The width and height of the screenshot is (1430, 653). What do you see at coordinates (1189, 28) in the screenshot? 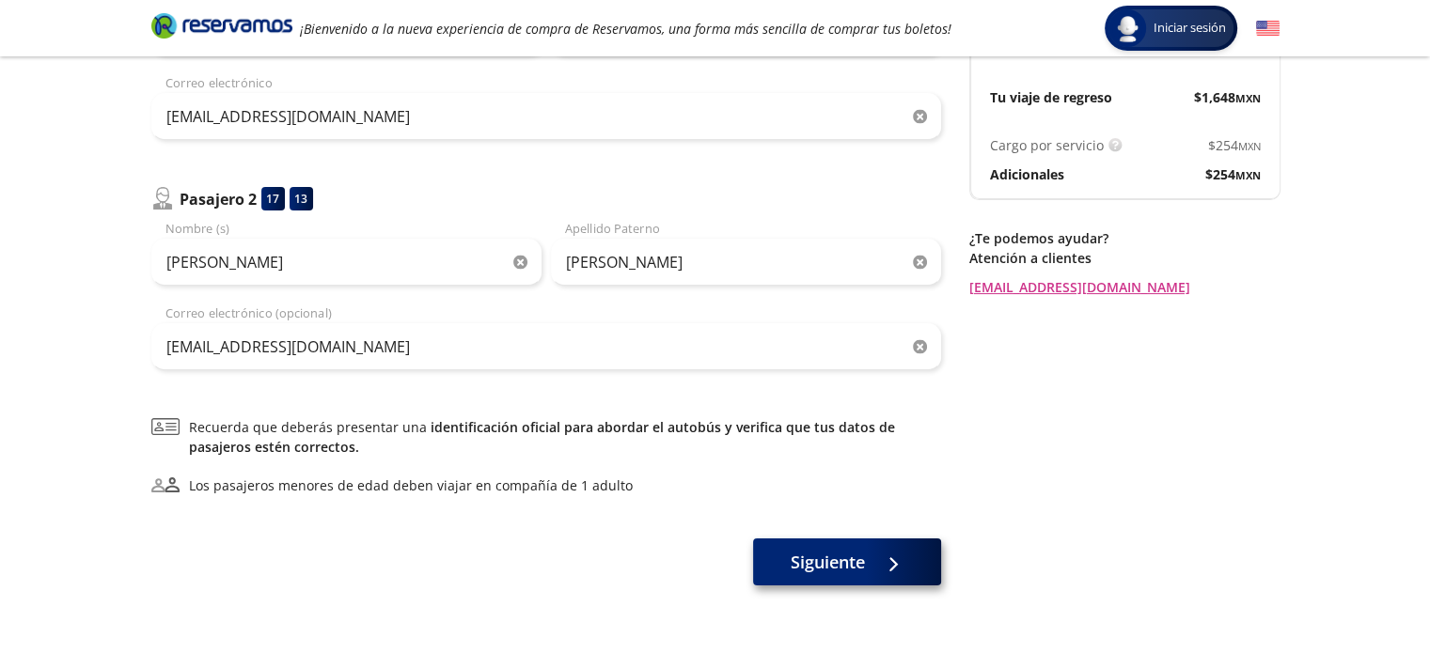
I see `span: Iniciar sesión` at bounding box center [1189, 28].